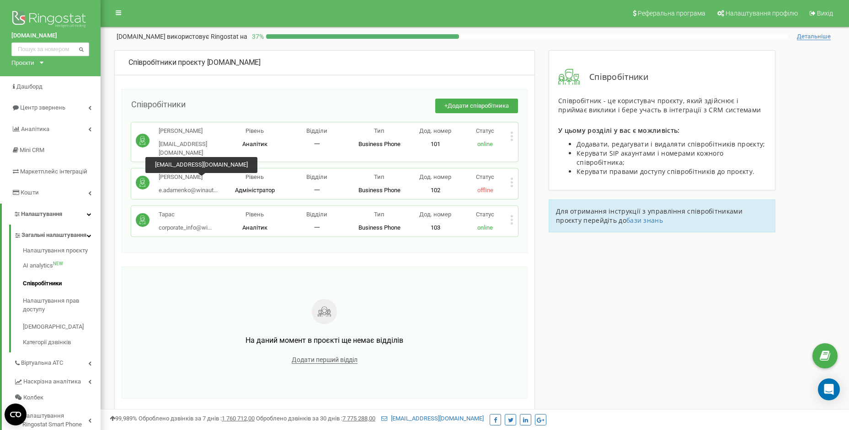 The image size is (849, 430). What do you see at coordinates (813, 37) in the screenshot?
I see `span: Детальніше` at bounding box center [813, 37].